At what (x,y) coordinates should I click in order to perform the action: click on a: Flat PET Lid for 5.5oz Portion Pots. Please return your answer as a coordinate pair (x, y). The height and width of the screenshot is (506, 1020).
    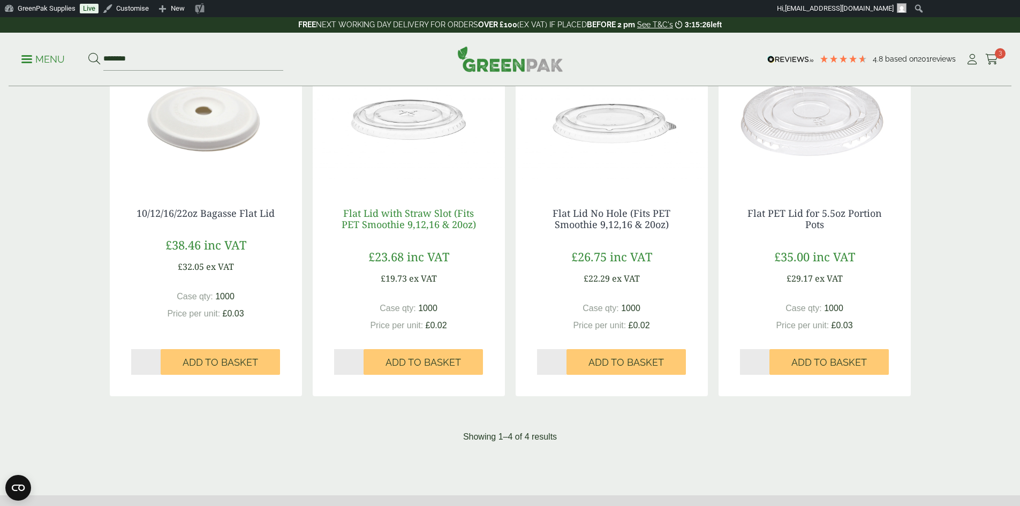
    Looking at the image, I should click on (815, 219).